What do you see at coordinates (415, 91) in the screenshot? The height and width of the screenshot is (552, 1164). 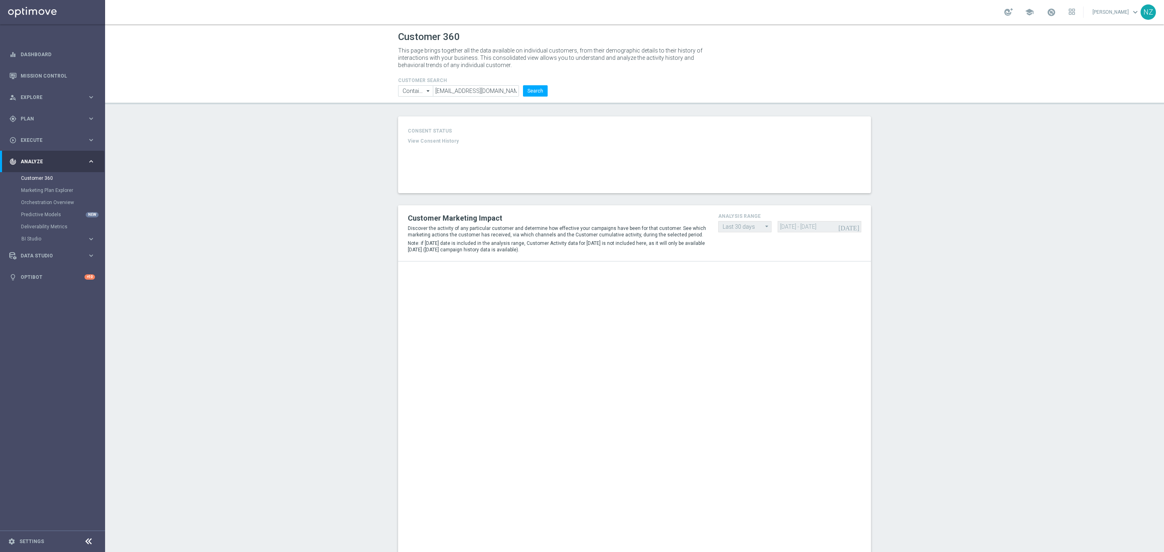 I see `input: Contains` at bounding box center [415, 91].